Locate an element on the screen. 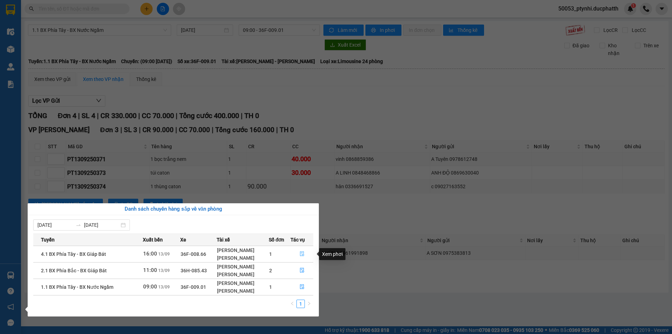 The width and height of the screenshot is (672, 334). span: right is located at coordinates (309, 303).